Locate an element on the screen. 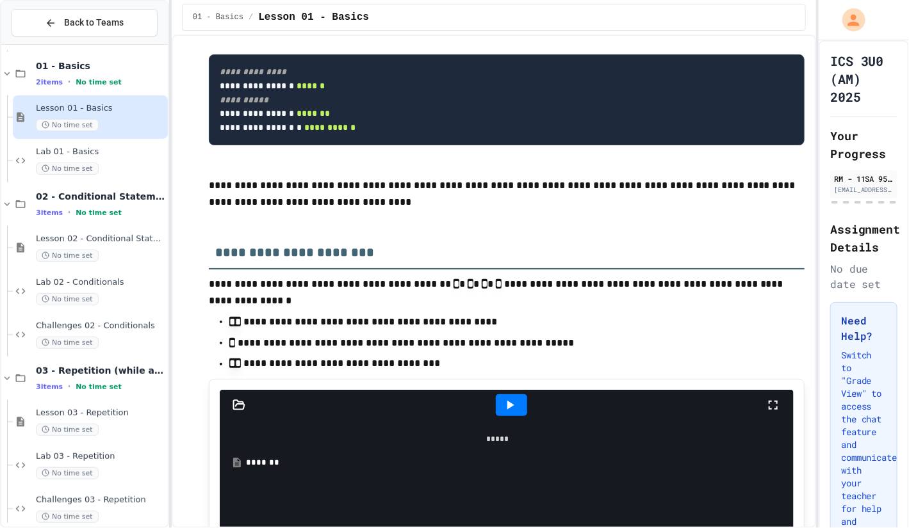 This screenshot has width=909, height=528. span: Lesson 02 - Conditional Statements (if) is located at coordinates (101, 239).